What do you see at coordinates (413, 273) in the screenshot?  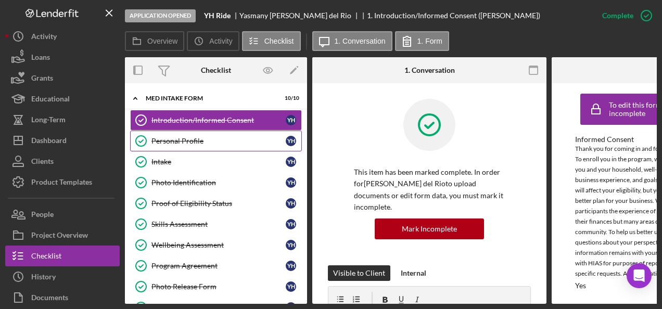 I see `div: Internal` at bounding box center [413, 273].